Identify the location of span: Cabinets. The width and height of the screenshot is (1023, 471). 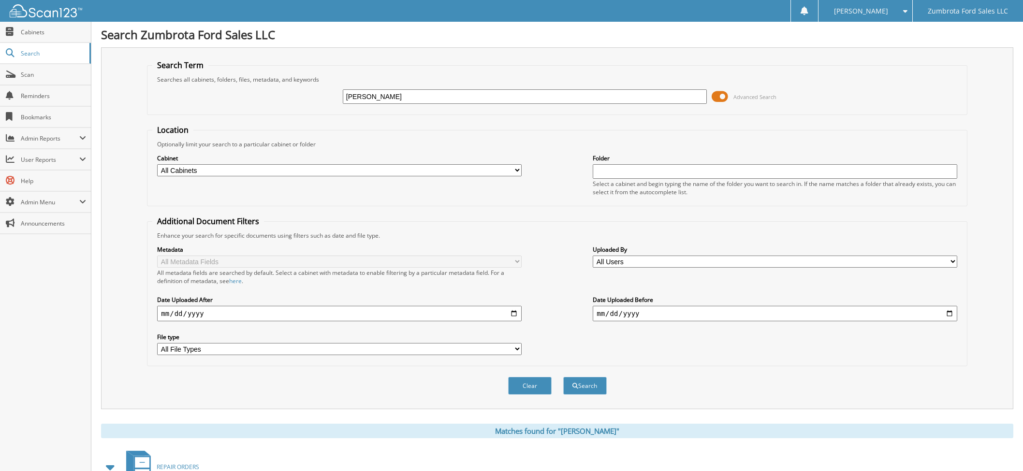
(53, 32).